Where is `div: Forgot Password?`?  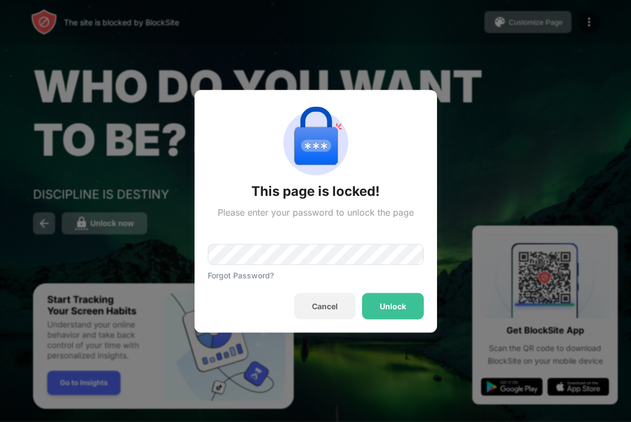
div: Forgot Password? is located at coordinates (241, 275).